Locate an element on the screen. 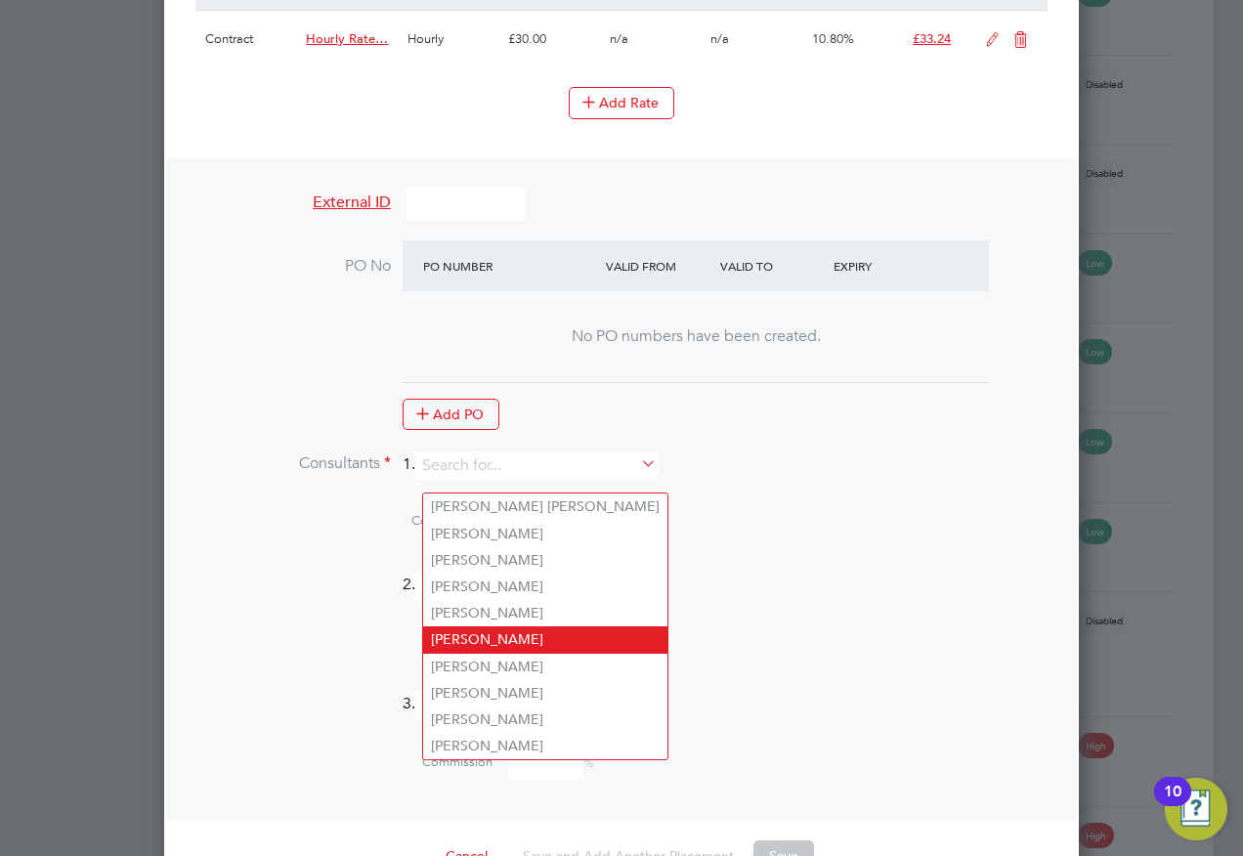 The height and width of the screenshot is (856, 1243). div: 10 is located at coordinates (1173, 804).